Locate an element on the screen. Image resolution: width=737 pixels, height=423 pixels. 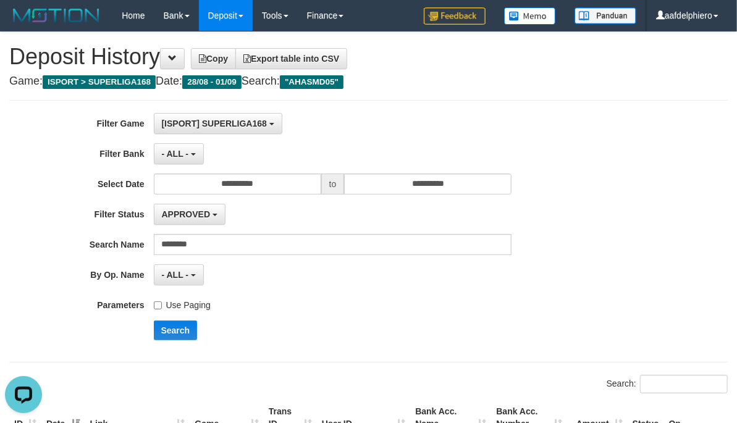
input: Search: is located at coordinates (684, 384).